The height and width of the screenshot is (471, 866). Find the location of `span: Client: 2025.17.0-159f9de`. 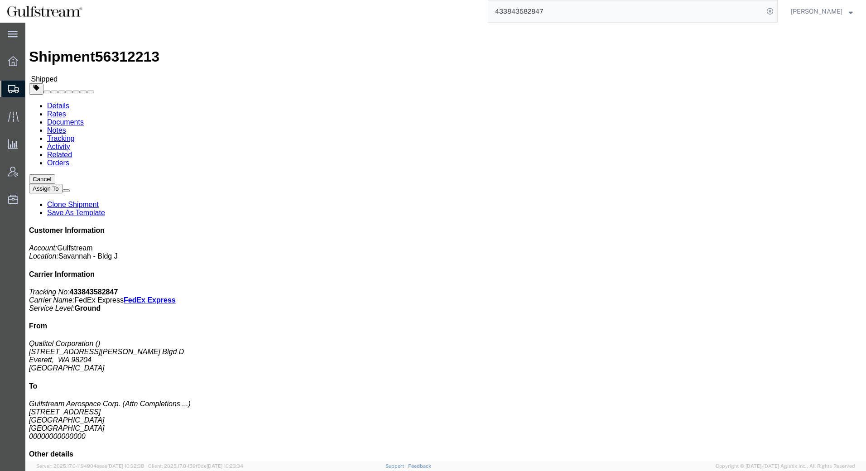

span: Client: 2025.17.0-159f9de is located at coordinates (196, 466).